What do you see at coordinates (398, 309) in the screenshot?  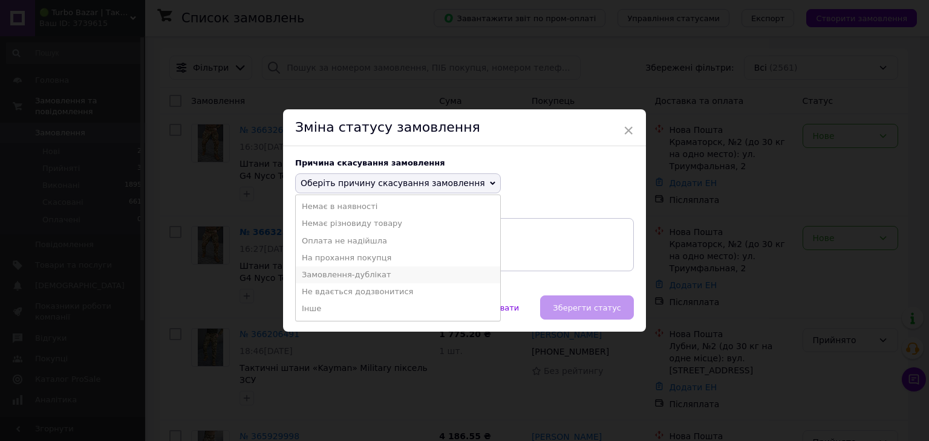 I see `li: Інше` at bounding box center [398, 309].